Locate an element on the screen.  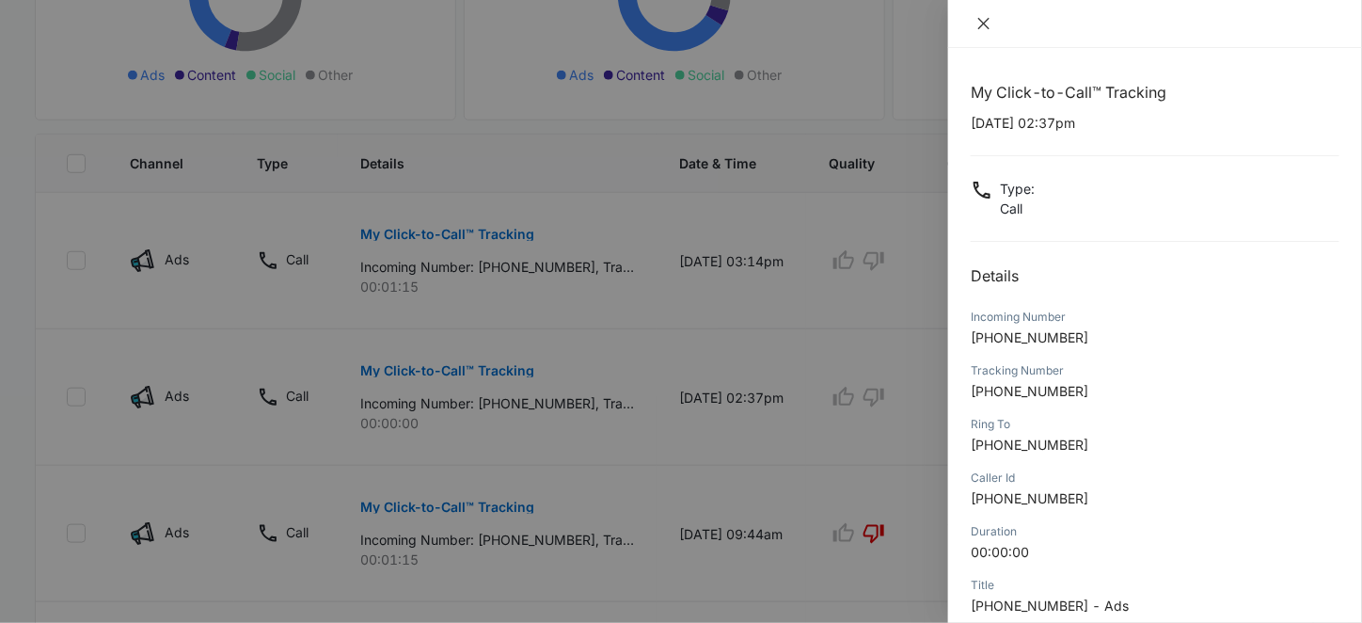
h1: My Click-to-Call™ Tracking is located at coordinates (1155, 92).